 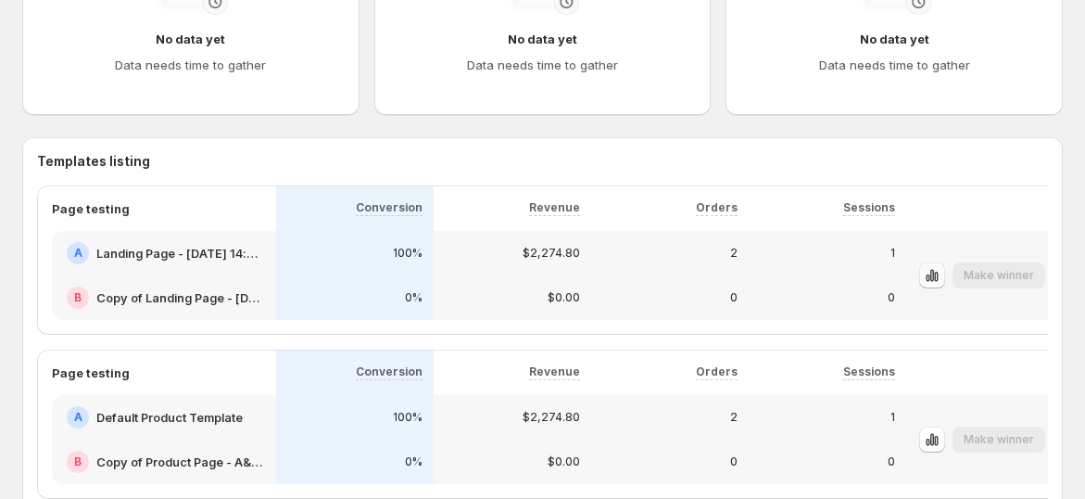 I want to click on h3: Templates listing, so click(x=542, y=161).